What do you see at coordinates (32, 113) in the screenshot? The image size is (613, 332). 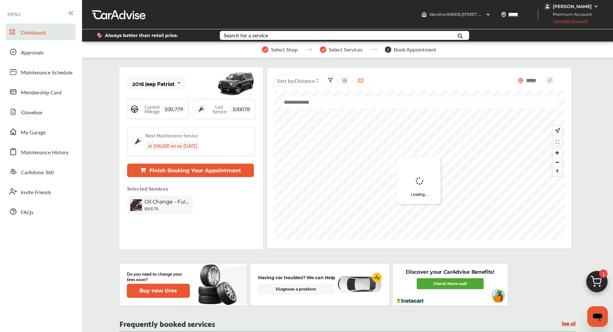 I see `span: Glovebox` at bounding box center [32, 113].